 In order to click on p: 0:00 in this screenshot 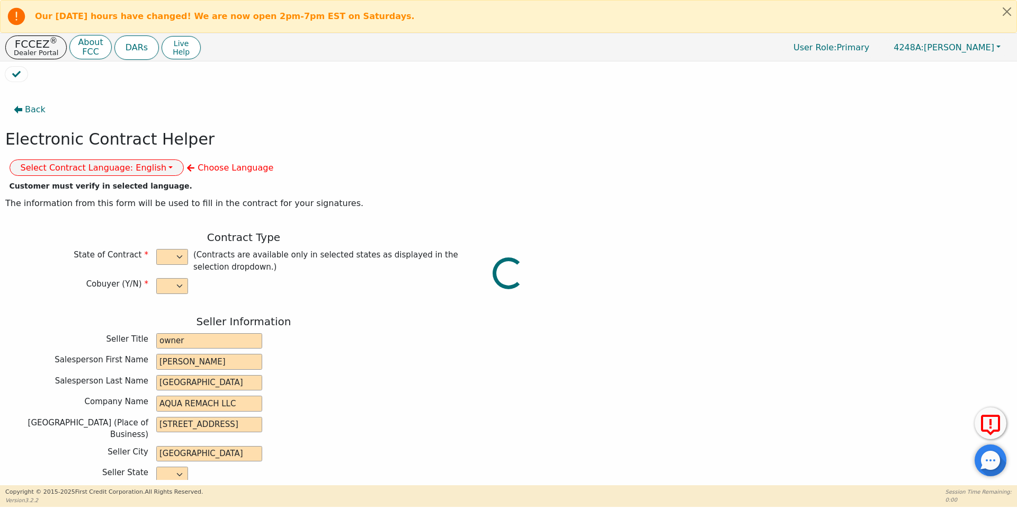, I will do `click(978, 499)`.